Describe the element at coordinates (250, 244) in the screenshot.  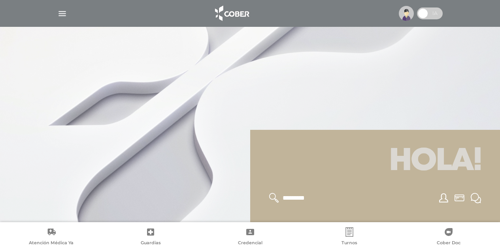
I see `span: Credencial` at that location.